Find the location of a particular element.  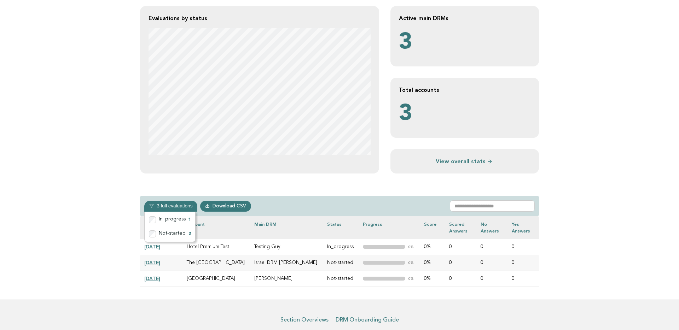

th: Account is located at coordinates (216, 228).